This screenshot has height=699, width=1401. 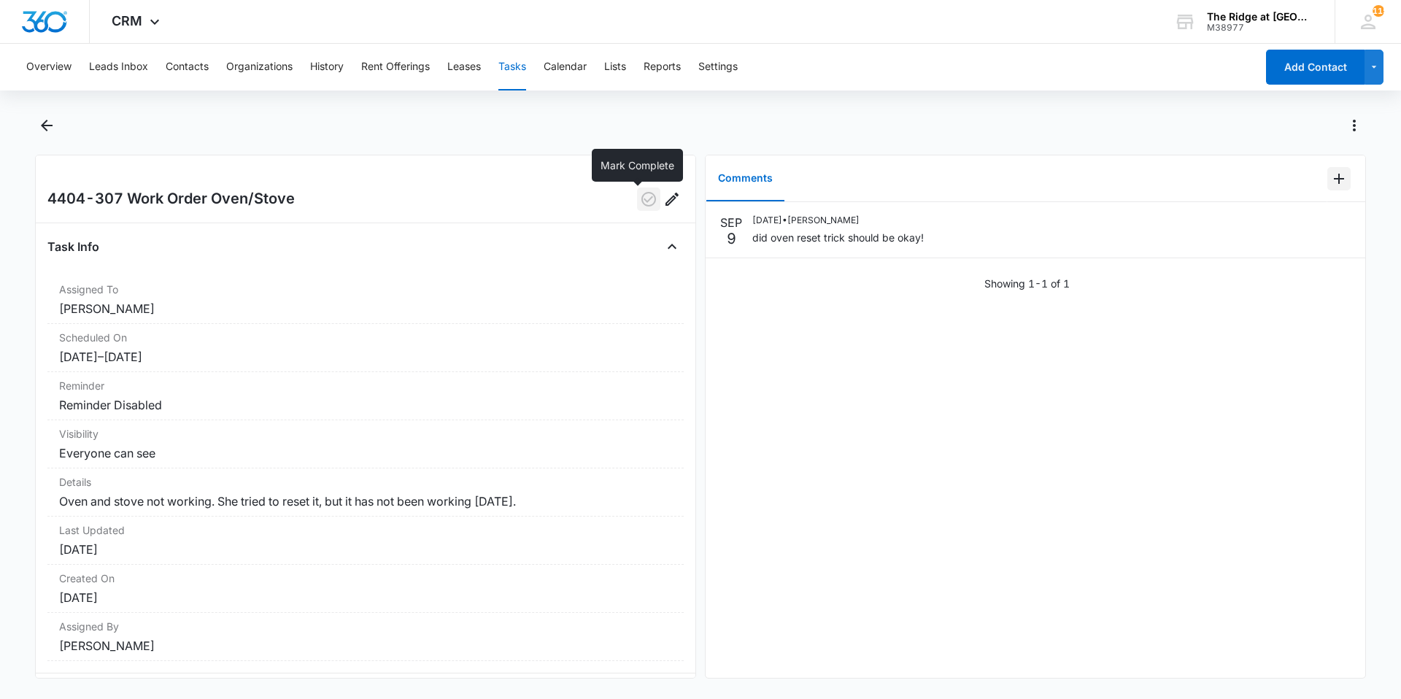 I want to click on button: Leases, so click(x=464, y=67).